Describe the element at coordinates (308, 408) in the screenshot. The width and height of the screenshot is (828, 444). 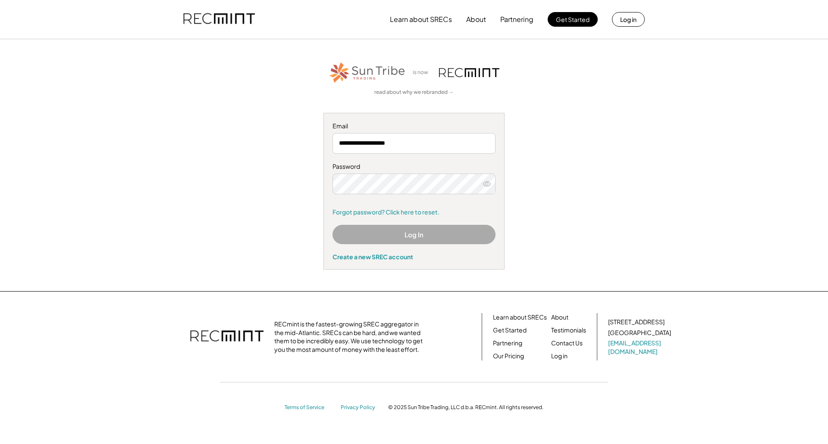
I see `a: Terms of Service` at that location.